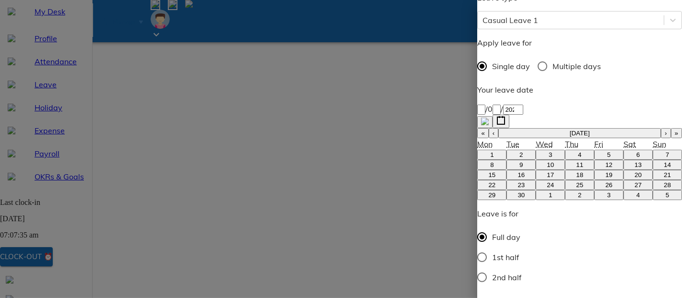  What do you see at coordinates (608, 154) in the screenshot?
I see `button: September 5, 2025` at bounding box center [608, 154].